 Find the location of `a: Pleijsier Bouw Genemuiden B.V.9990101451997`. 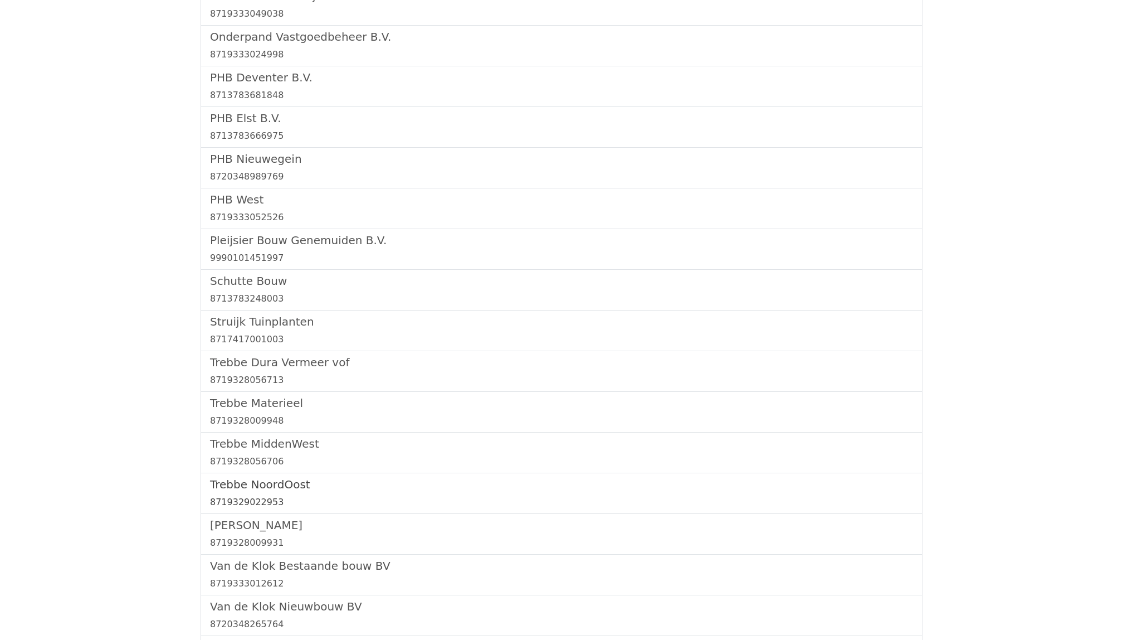

a: Pleijsier Bouw Genemuiden B.V.9990101451997 is located at coordinates (562, 249).